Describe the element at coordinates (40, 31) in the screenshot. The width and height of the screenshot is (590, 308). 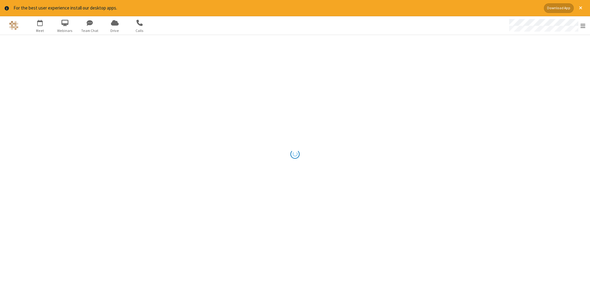
I see `span: Meet` at that location.